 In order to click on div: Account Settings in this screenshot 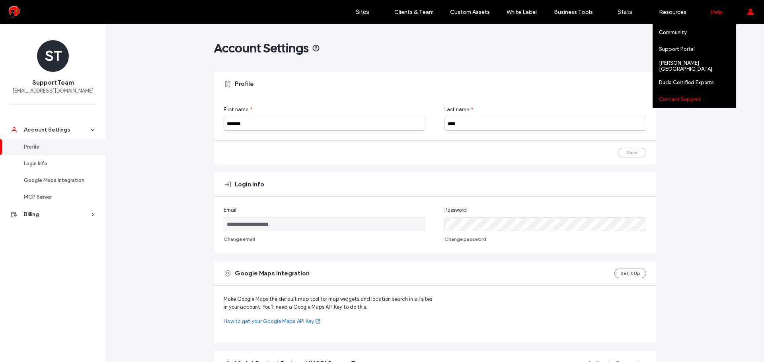, I will do `click(56, 130)`.